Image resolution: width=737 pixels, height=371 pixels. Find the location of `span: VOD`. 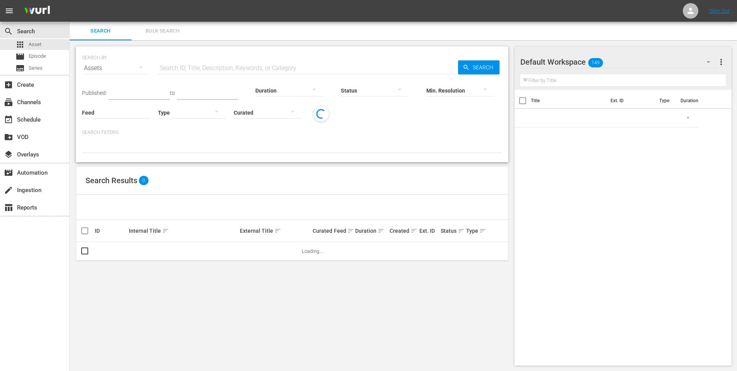

span: VOD is located at coordinates (9, 137).